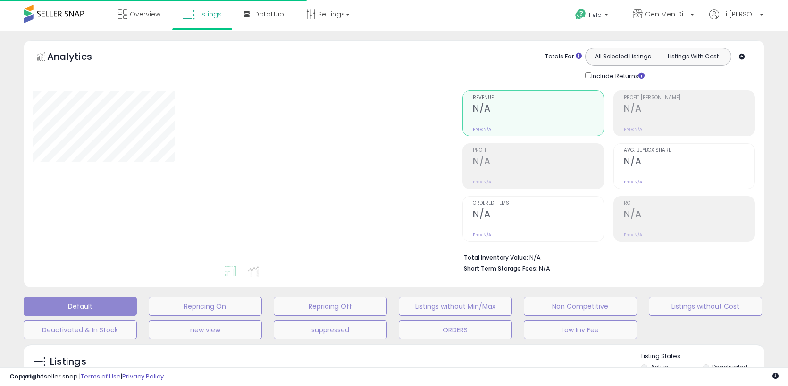 This screenshot has width=788, height=386. What do you see at coordinates (580, 307) in the screenshot?
I see `button: Non Competitive` at bounding box center [580, 307].